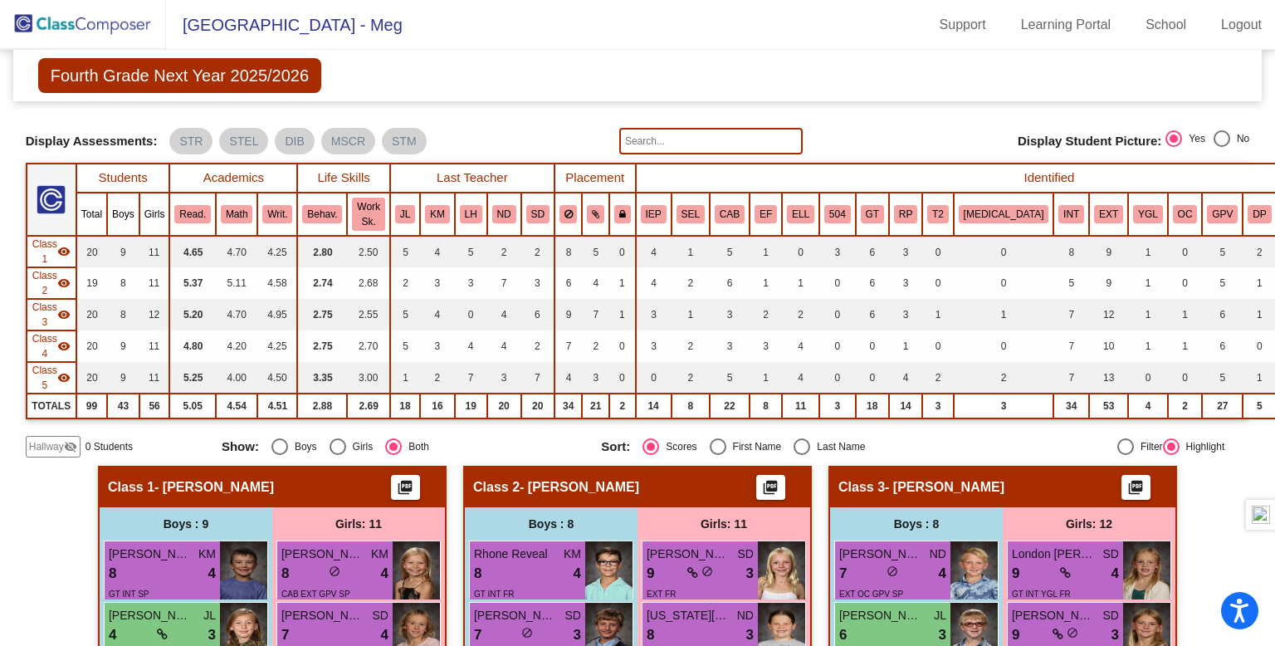 The height and width of the screenshot is (646, 1275). Describe the element at coordinates (471, 406) in the screenshot. I see `td: 19` at that location.